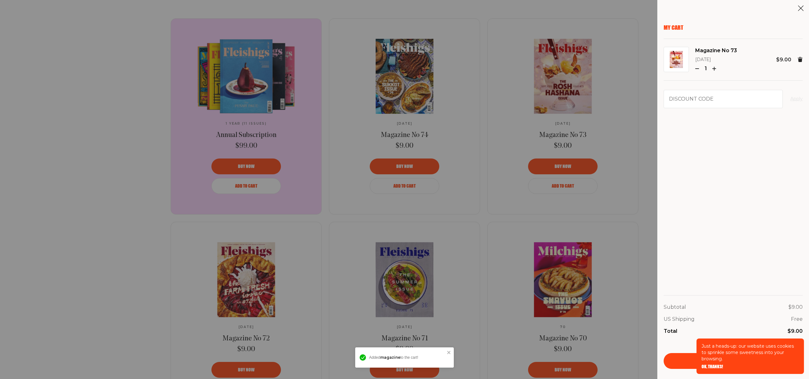 The width and height of the screenshot is (809, 379). What do you see at coordinates (670, 331) in the screenshot?
I see `p: Total` at bounding box center [670, 331].